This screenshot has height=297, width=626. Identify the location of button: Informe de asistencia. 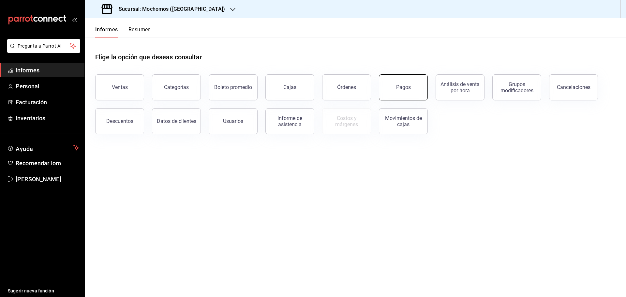
(290, 121).